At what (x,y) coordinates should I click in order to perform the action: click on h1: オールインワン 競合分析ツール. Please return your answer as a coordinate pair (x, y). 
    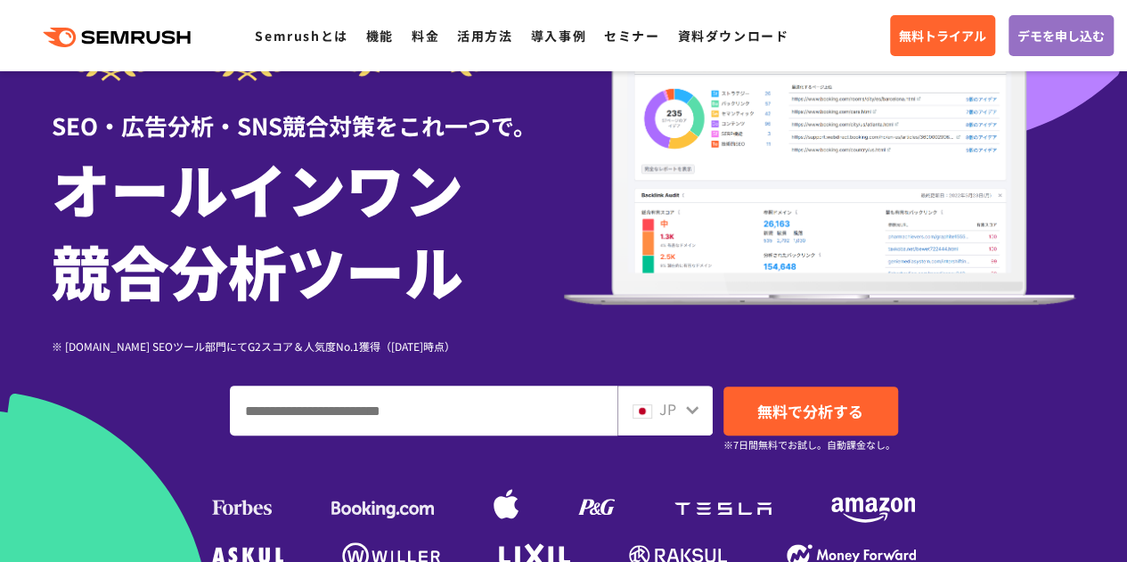
    Looking at the image, I should click on (307, 229).